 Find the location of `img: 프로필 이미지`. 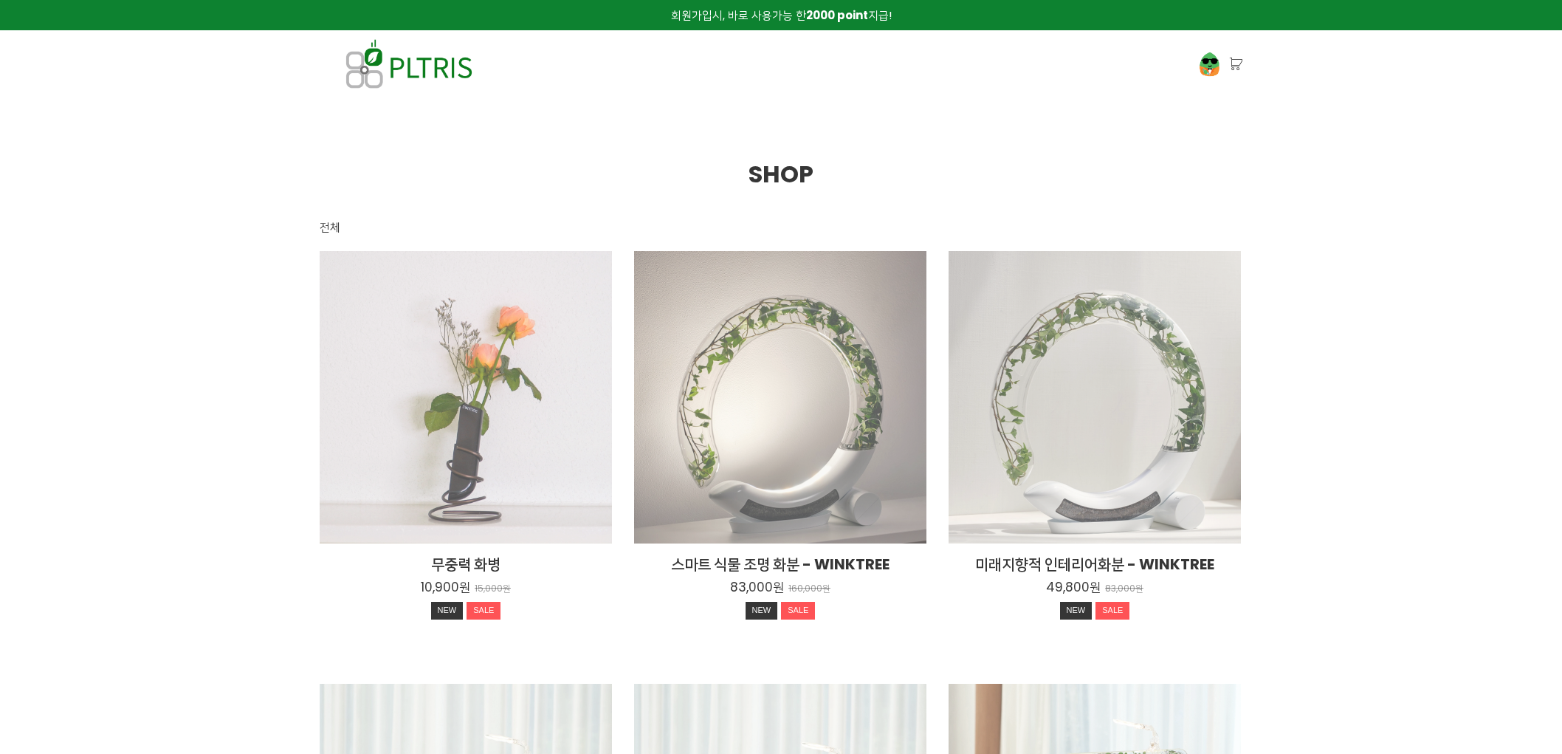

img: 프로필 이미지 is located at coordinates (1209, 64).